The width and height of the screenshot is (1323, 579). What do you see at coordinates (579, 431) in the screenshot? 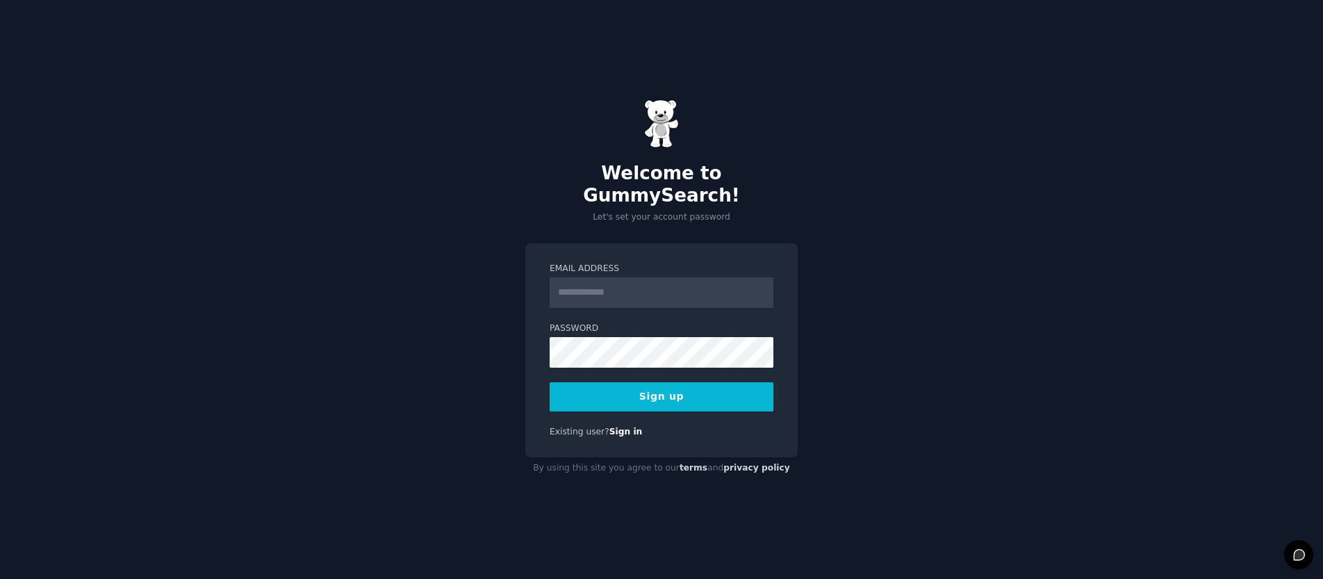
I see `span: Existing user?` at bounding box center [579, 431].